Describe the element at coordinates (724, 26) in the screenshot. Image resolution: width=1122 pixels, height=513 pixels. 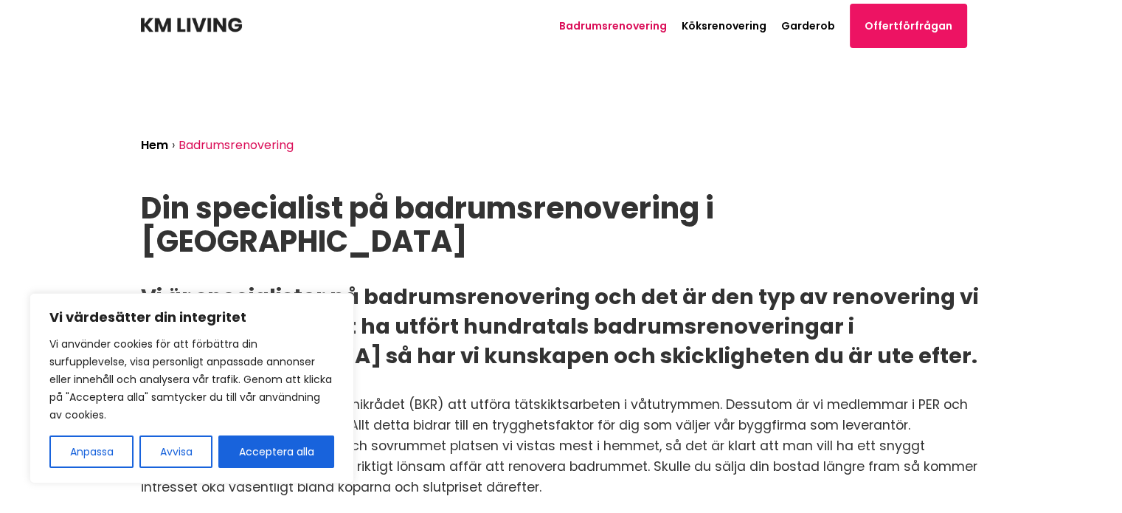
I see `a: Köksrenovering` at that location.